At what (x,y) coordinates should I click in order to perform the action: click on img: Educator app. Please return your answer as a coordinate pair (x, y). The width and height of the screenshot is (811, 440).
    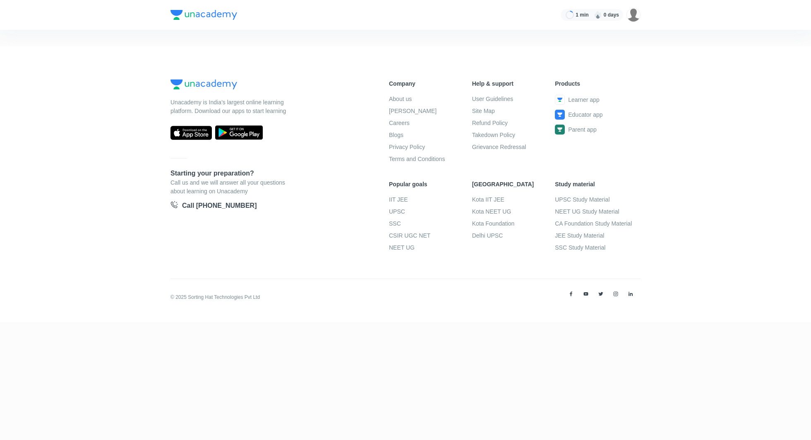
    Looking at the image, I should click on (560, 115).